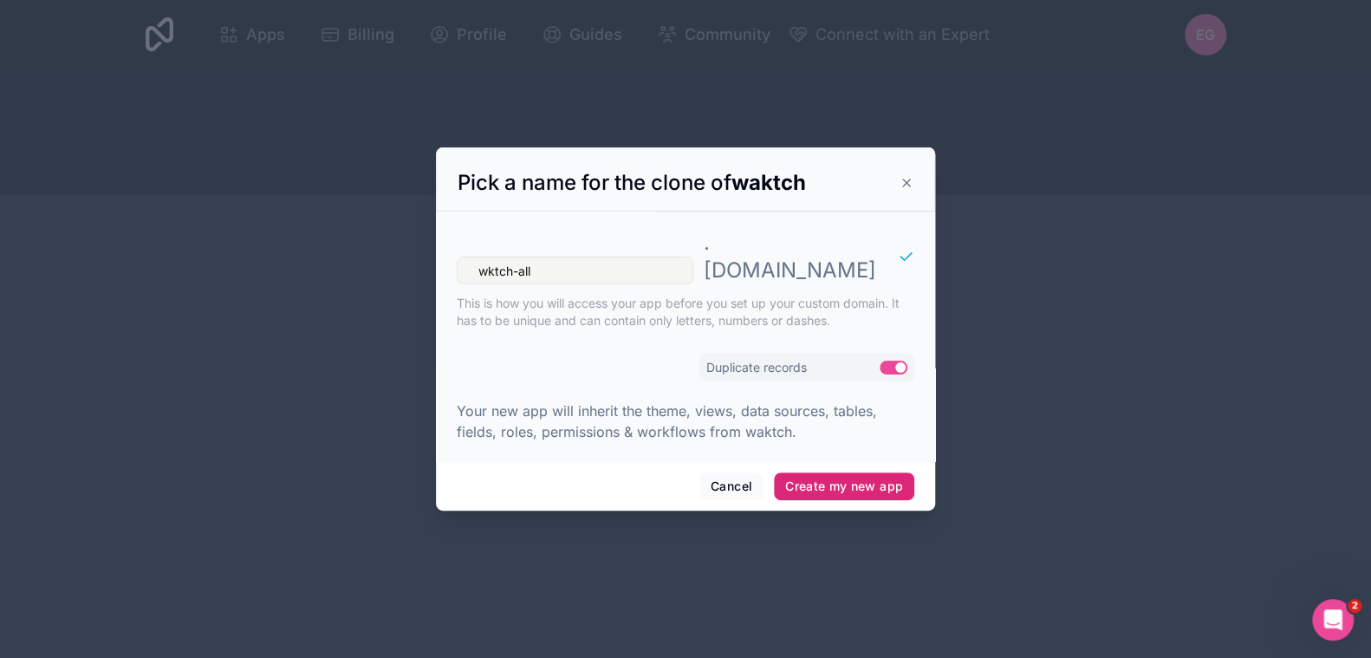 This screenshot has width=1371, height=658. Describe the element at coordinates (1355, 606) in the screenshot. I see `span: 2` at that location.